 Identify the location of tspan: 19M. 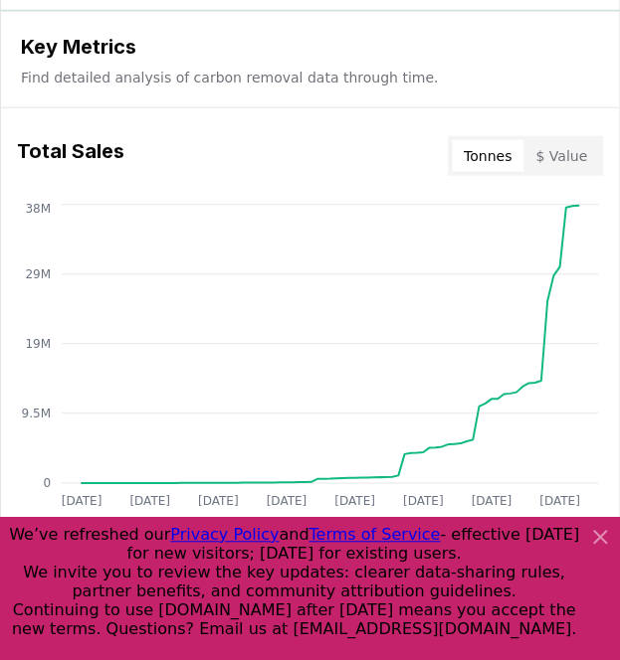
(38, 344).